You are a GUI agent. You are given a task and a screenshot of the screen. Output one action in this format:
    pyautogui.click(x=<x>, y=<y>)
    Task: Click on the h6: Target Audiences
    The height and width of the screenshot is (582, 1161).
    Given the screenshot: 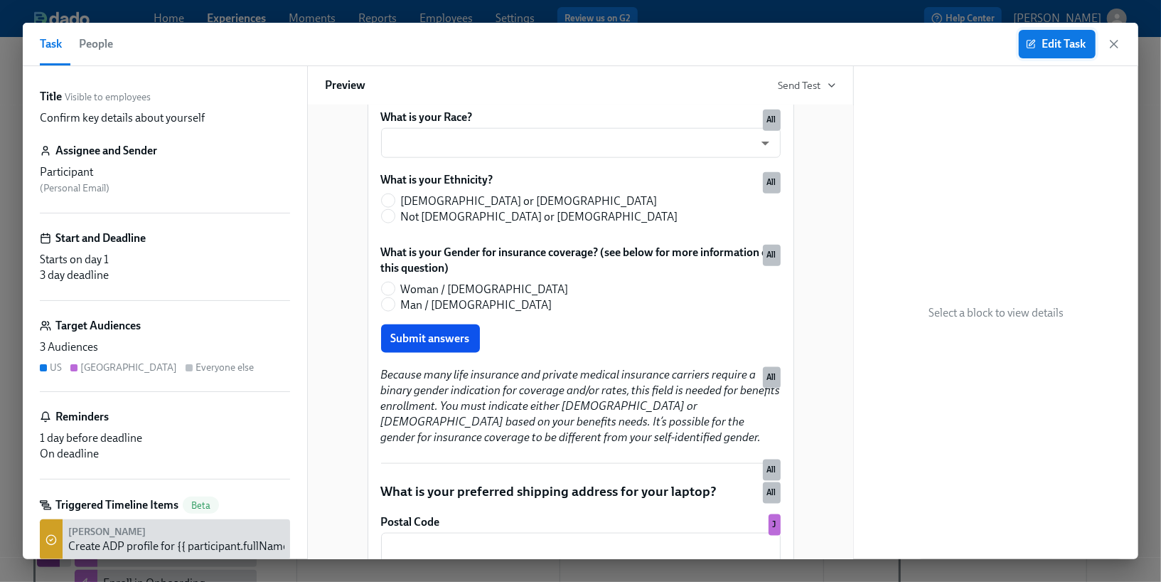 What is the action you would take?
    pyautogui.click(x=98, y=326)
    